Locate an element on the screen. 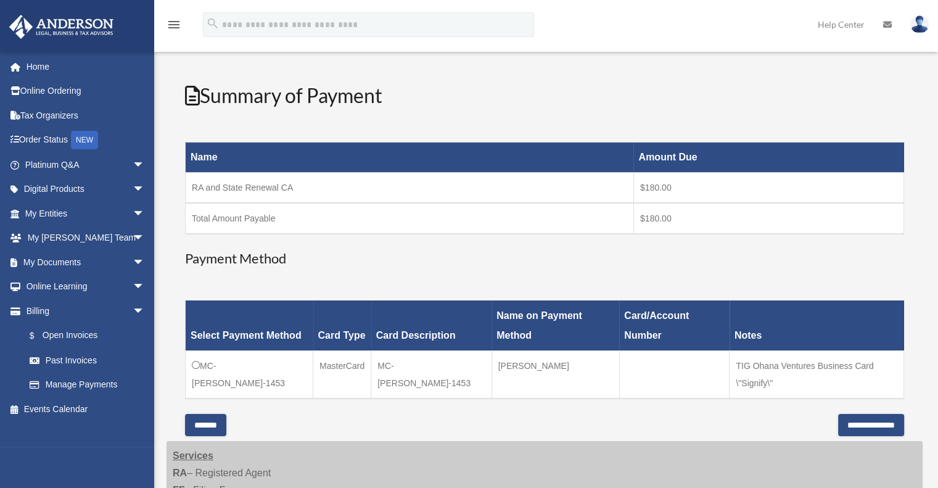 Image resolution: width=938 pixels, height=488 pixels. a: $Open Invoices is located at coordinates (84, 335).